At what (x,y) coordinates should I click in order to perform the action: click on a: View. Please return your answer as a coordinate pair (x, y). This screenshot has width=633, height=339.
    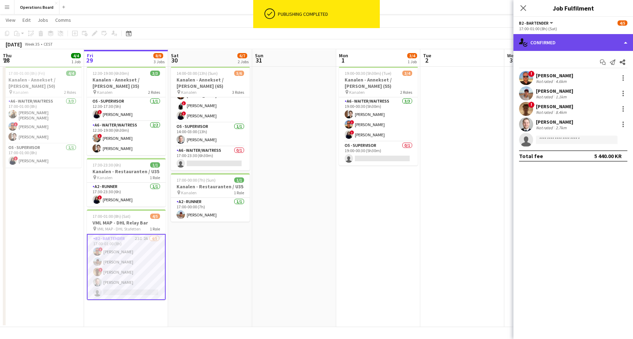
    Looking at the image, I should click on (11, 20).